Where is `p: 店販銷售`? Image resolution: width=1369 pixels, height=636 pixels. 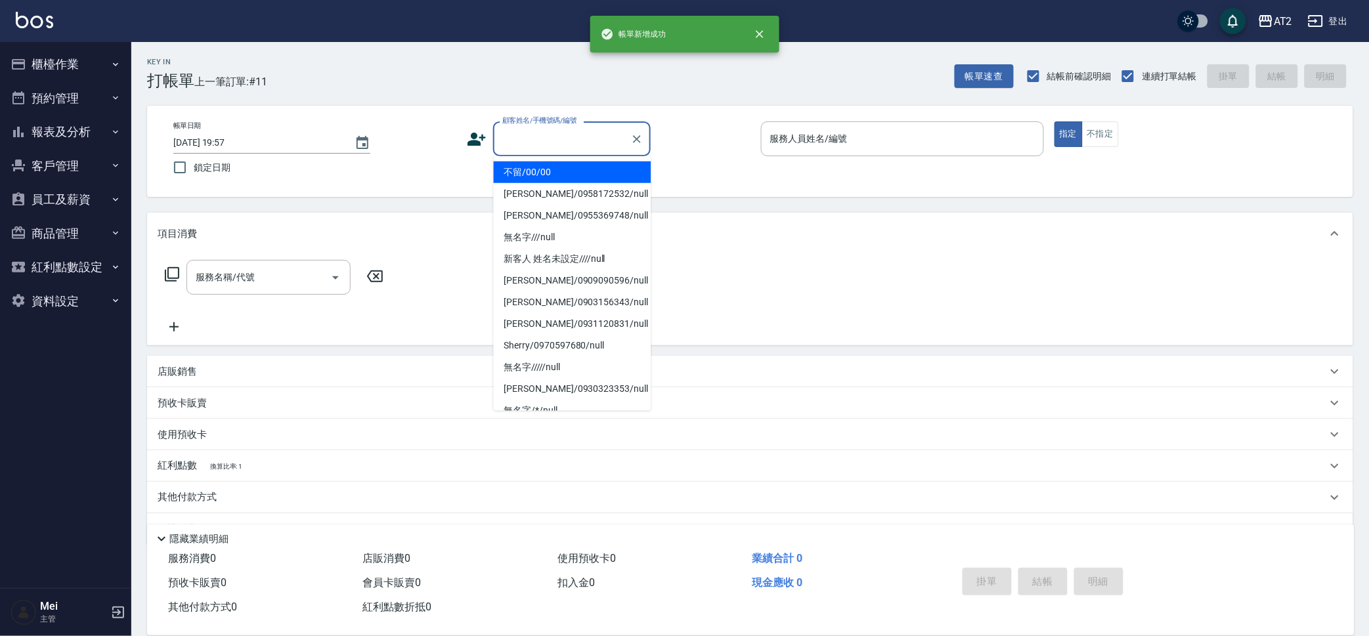 p: 店販銷售 is located at coordinates (177, 372).